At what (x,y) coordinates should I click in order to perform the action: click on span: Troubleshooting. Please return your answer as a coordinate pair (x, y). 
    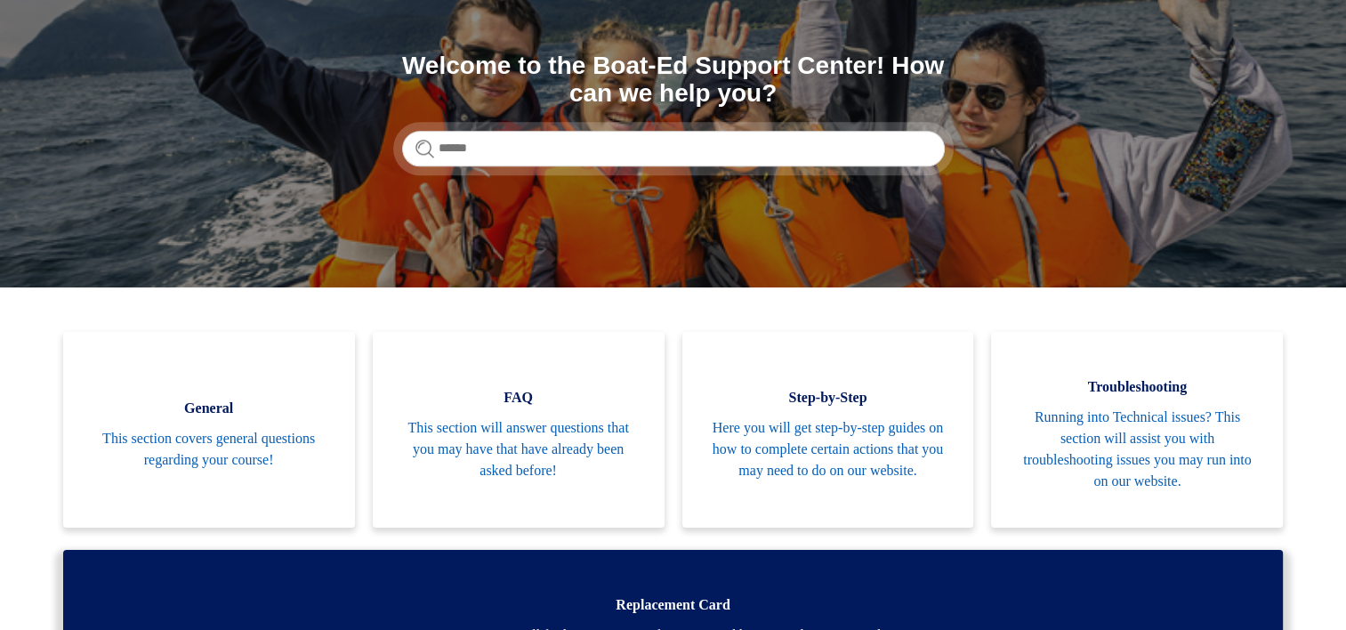
    Looking at the image, I should click on (1137, 387).